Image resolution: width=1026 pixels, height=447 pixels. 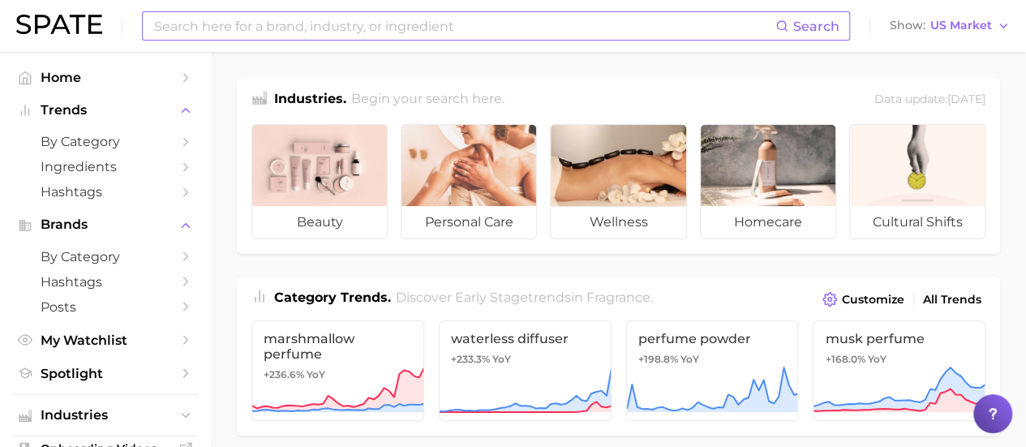 What do you see at coordinates (618, 222) in the screenshot?
I see `span: wellness` at bounding box center [618, 222].